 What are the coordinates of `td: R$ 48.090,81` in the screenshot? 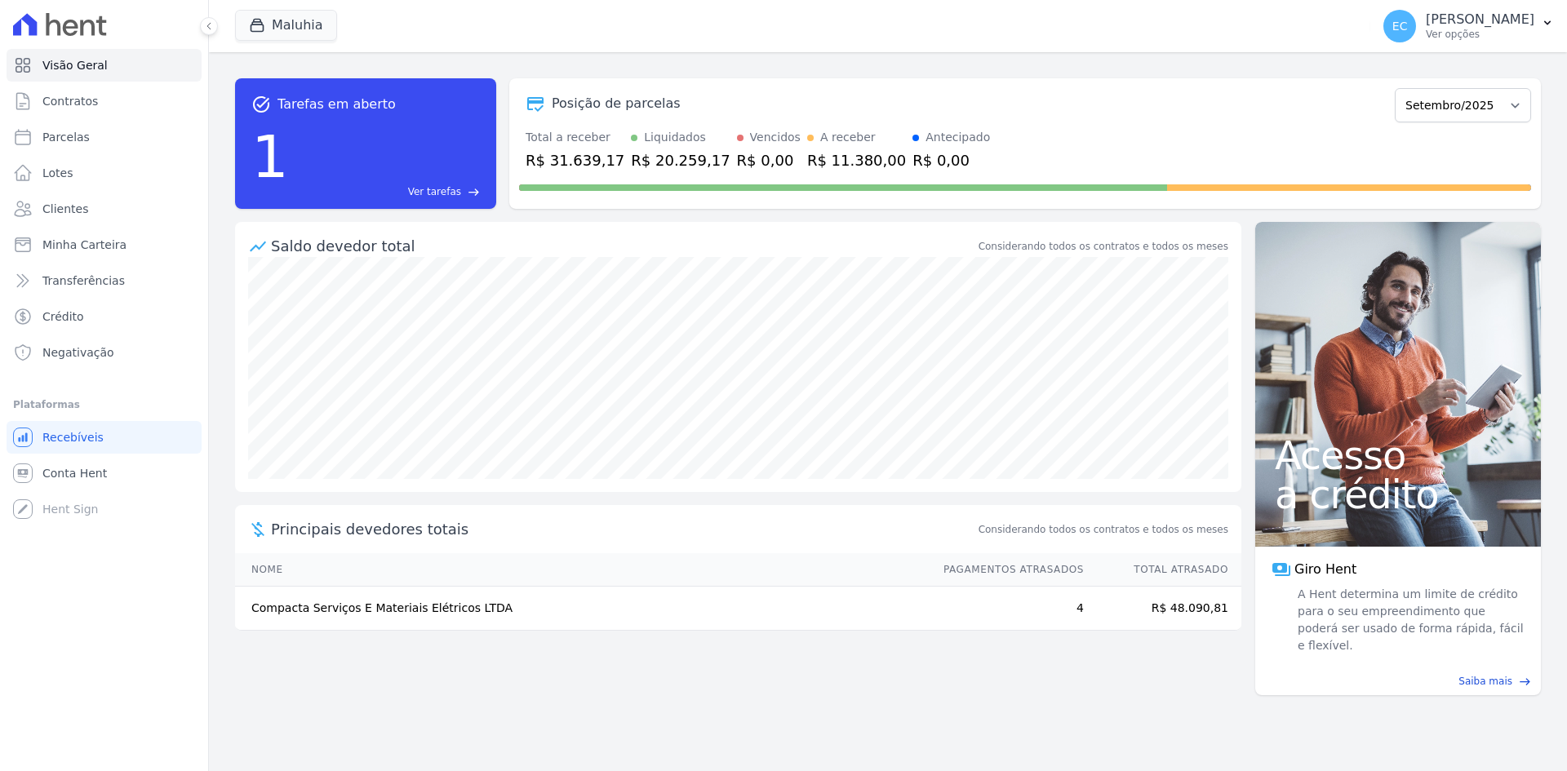 It's located at (1163, 609).